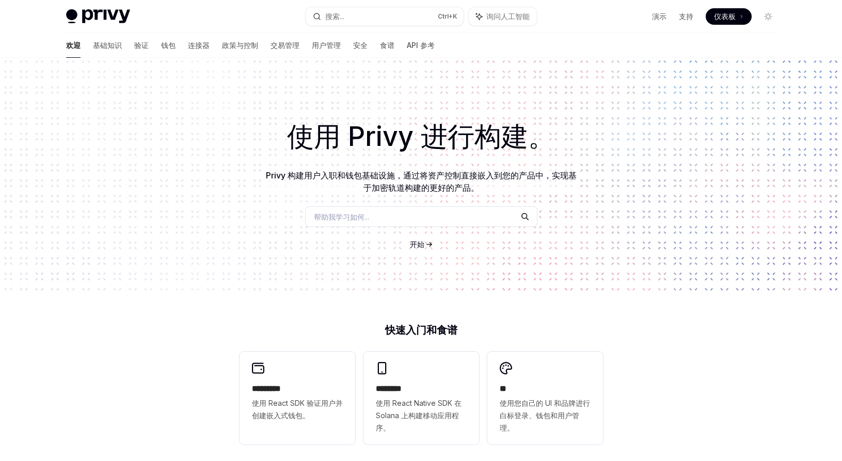  I want to click on a: 食谱, so click(387, 45).